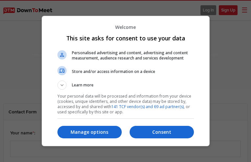 The image size is (251, 162). I want to click on button: Consent, so click(162, 132).